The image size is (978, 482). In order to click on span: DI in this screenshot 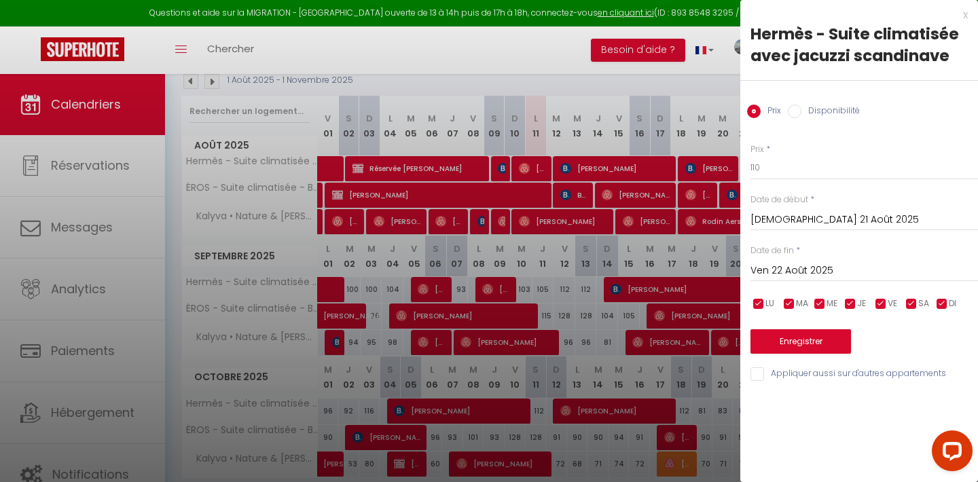, I will do `click(952, 303)`.